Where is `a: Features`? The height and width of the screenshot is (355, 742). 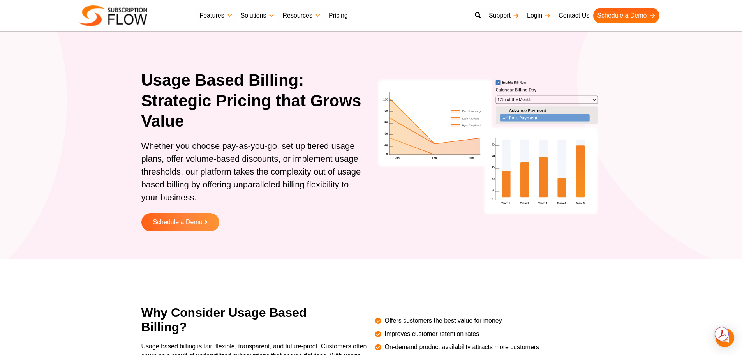 a: Features is located at coordinates (216, 16).